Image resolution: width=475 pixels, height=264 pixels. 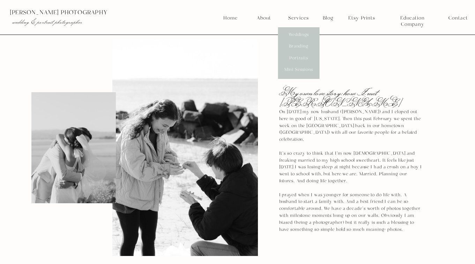 I want to click on nav: About, so click(x=263, y=18).